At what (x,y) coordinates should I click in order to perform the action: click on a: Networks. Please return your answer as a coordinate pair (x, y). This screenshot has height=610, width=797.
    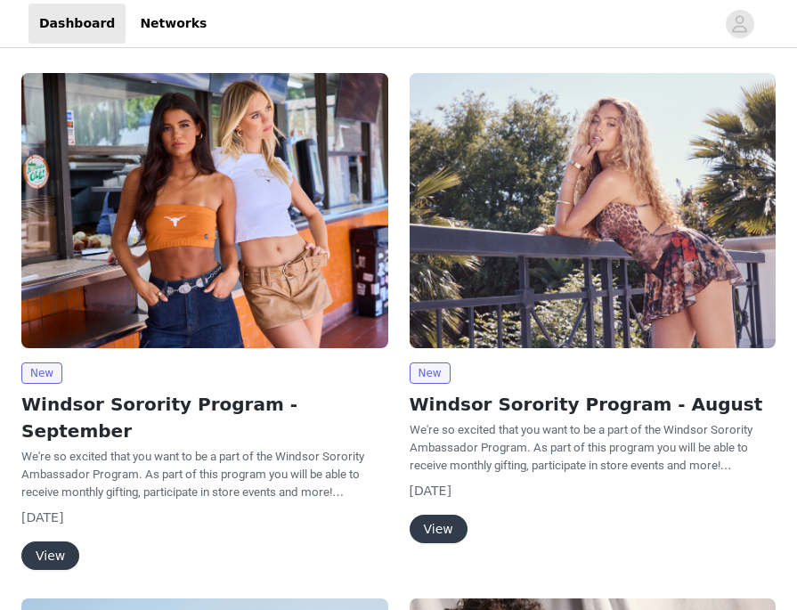
    Looking at the image, I should click on (173, 23).